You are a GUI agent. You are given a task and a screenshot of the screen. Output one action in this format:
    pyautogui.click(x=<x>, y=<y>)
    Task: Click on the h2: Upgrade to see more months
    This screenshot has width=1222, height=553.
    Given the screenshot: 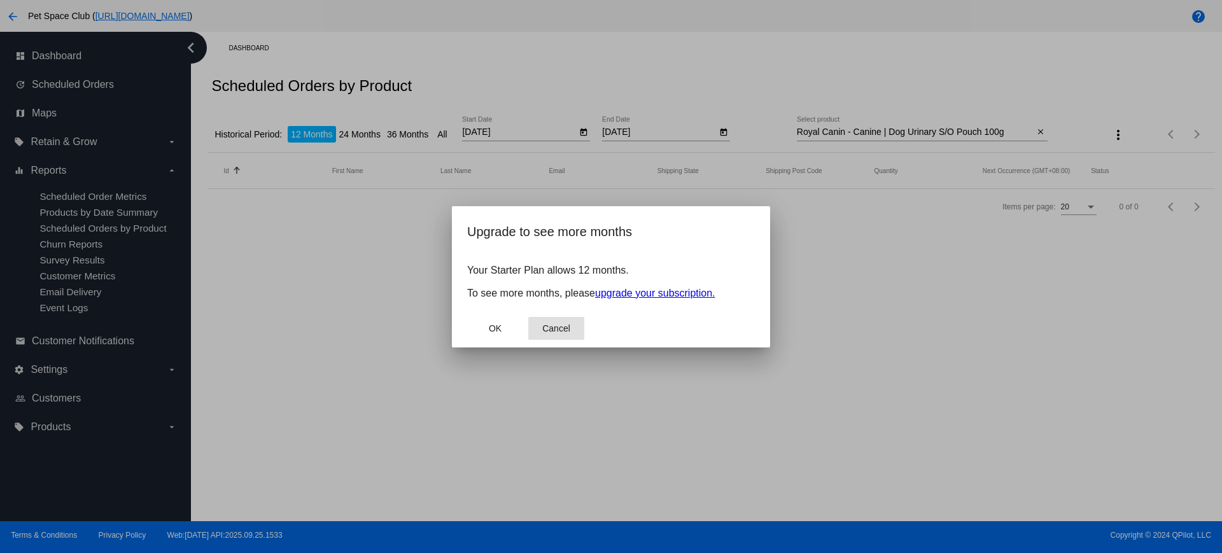 What is the action you would take?
    pyautogui.click(x=611, y=232)
    